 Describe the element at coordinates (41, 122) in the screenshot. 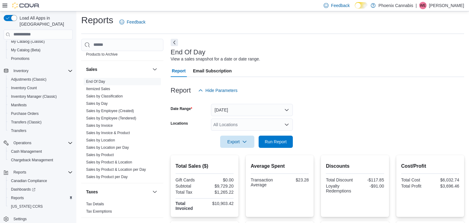

I see `button: Transfers (Classic)` at that location.